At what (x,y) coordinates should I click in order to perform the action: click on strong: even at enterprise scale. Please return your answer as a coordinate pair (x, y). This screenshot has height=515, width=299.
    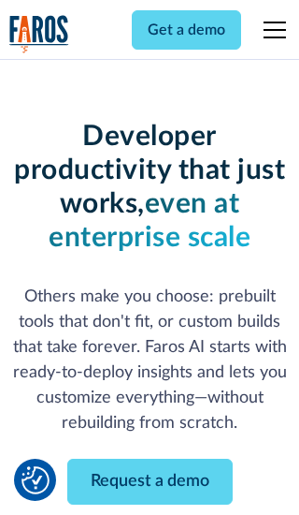
    Looking at the image, I should click on (150, 221).